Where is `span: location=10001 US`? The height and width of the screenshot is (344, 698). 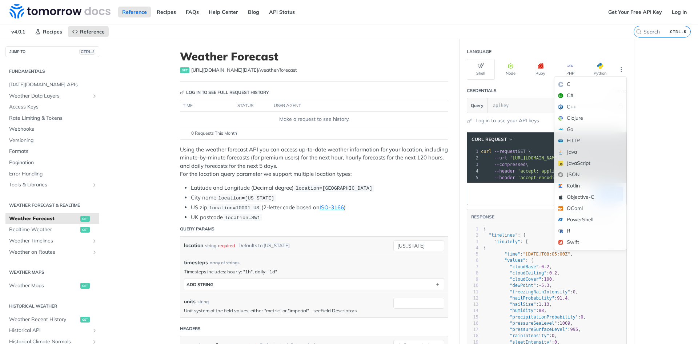
span: location=10001 US is located at coordinates (234, 208).